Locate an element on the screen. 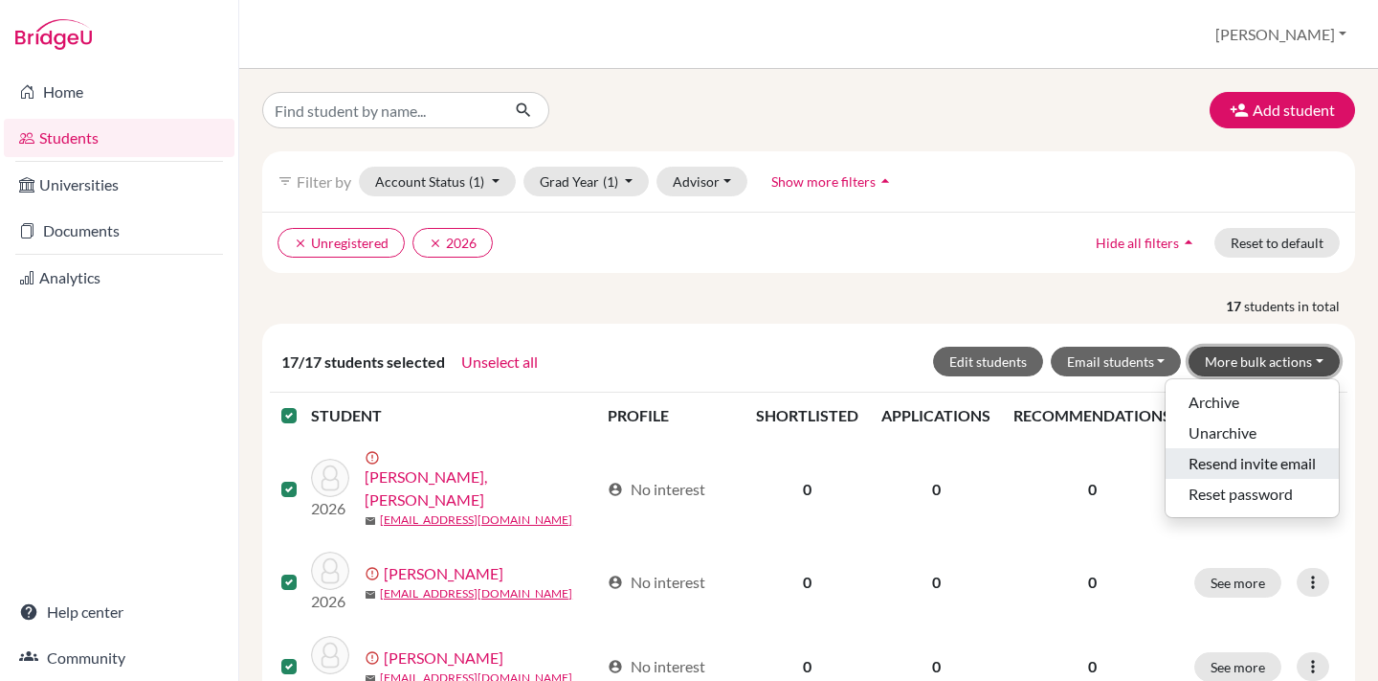  a: Analytics is located at coordinates (119, 278).